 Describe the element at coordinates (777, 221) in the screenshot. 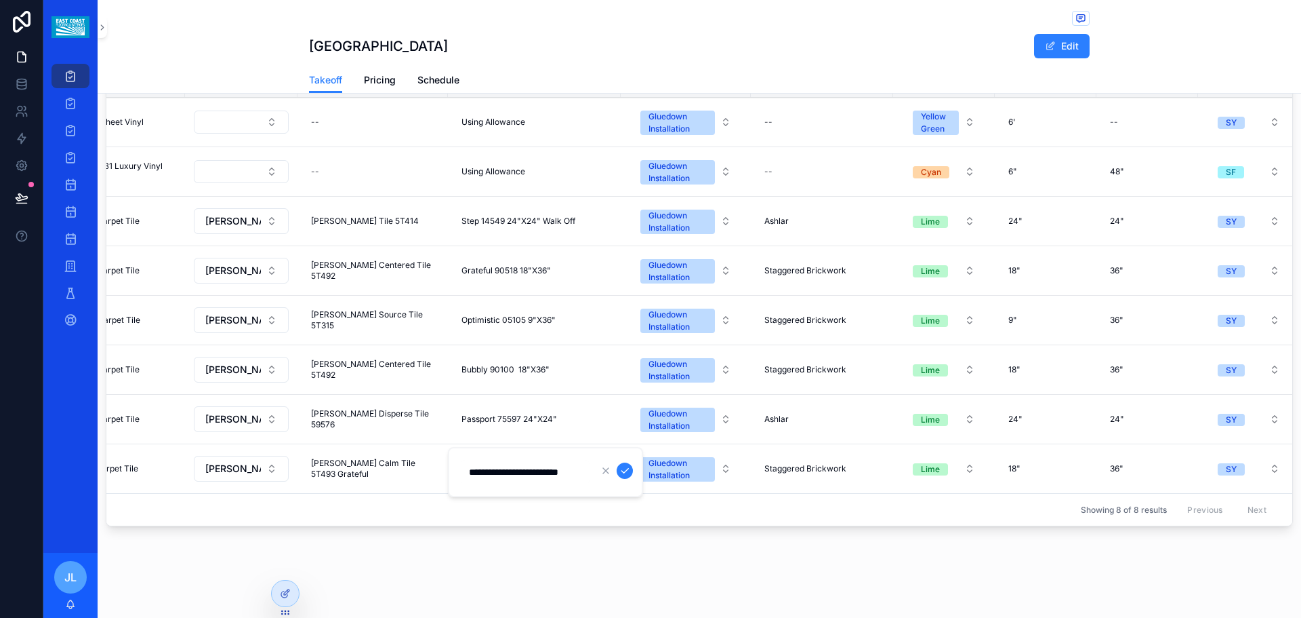

I see `span: Ashlar` at that location.